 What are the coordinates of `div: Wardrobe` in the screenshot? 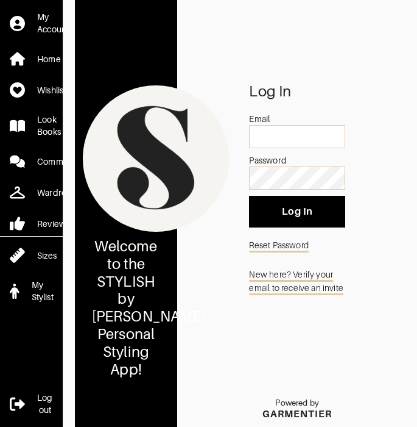 It's located at (57, 193).